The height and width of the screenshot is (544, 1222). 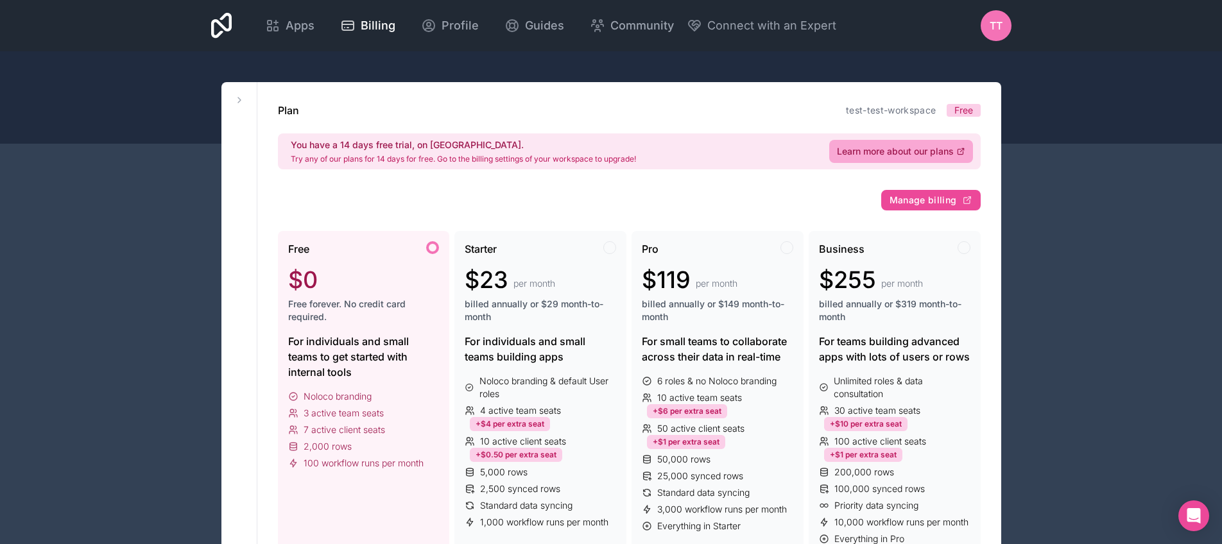 What do you see at coordinates (364, 311) in the screenshot?
I see `span: Free forever. No credit card required.` at bounding box center [364, 311].